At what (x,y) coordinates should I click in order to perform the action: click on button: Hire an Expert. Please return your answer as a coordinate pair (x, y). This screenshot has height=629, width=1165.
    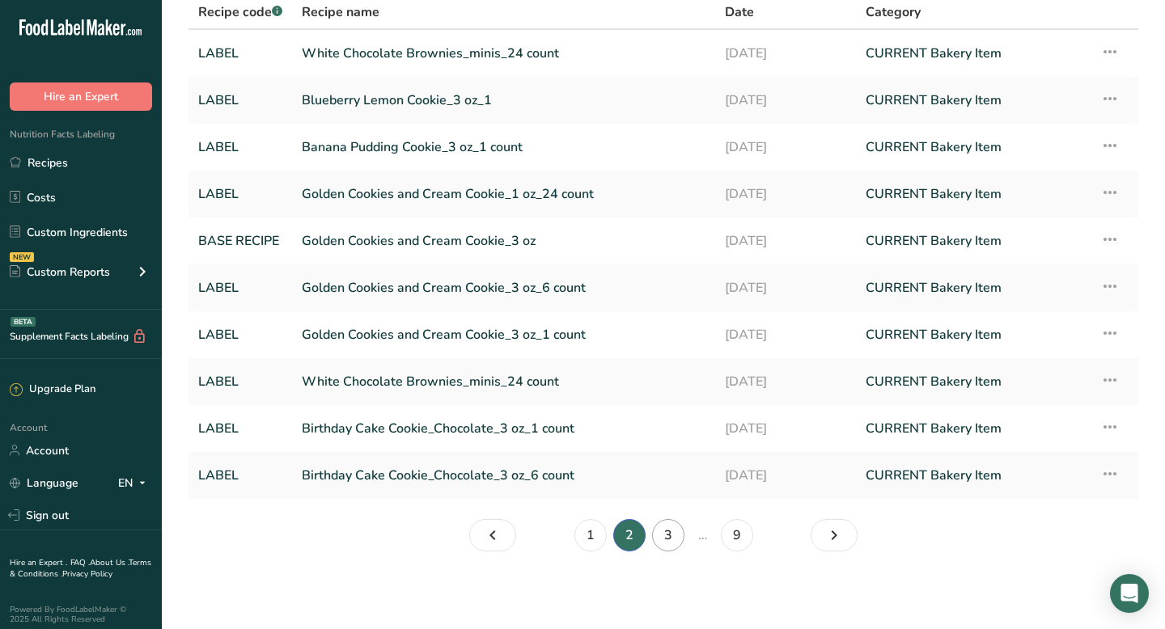
    Looking at the image, I should click on (81, 96).